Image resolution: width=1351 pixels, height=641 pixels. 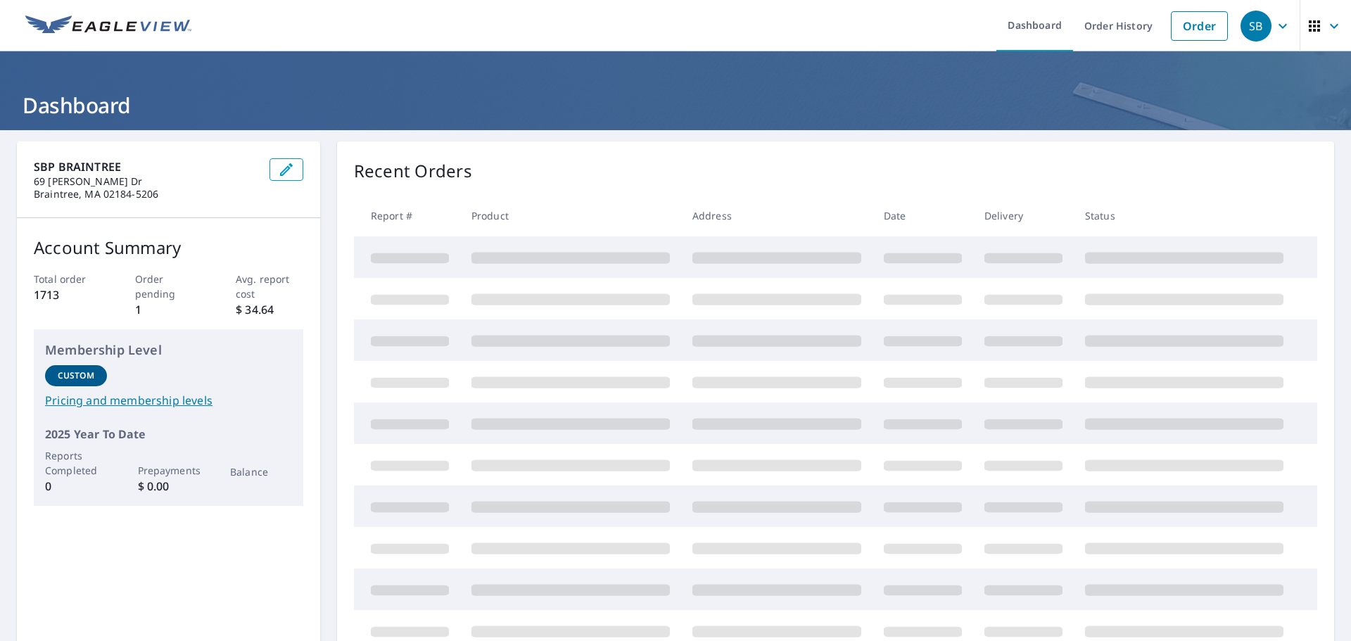 What do you see at coordinates (168, 400) in the screenshot?
I see `a: Pricing and membership levels` at bounding box center [168, 400].